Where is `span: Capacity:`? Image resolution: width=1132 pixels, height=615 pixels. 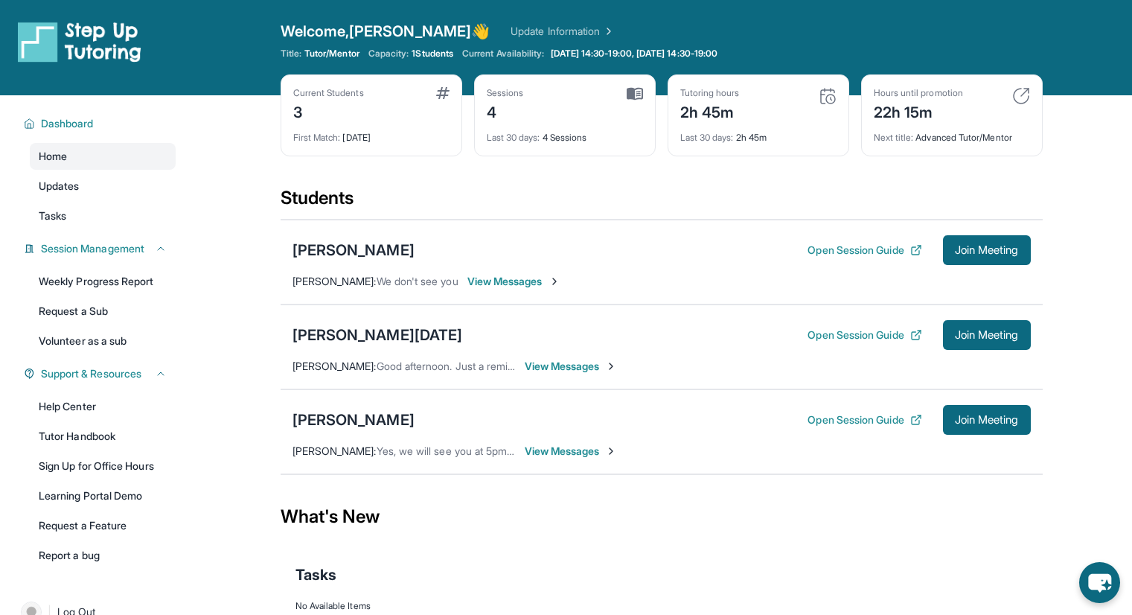 span: Capacity: is located at coordinates (388, 54).